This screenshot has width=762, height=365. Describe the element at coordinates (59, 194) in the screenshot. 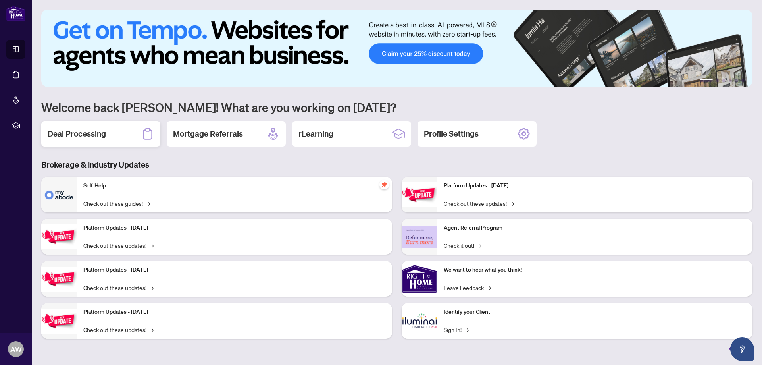

I see `img: Self-Help` at that location.